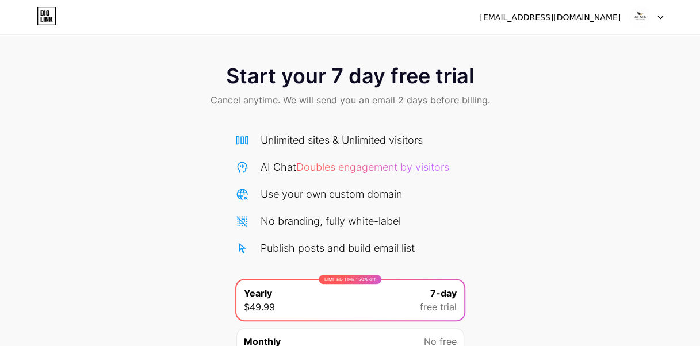  I want to click on span: Yearly, so click(258, 293).